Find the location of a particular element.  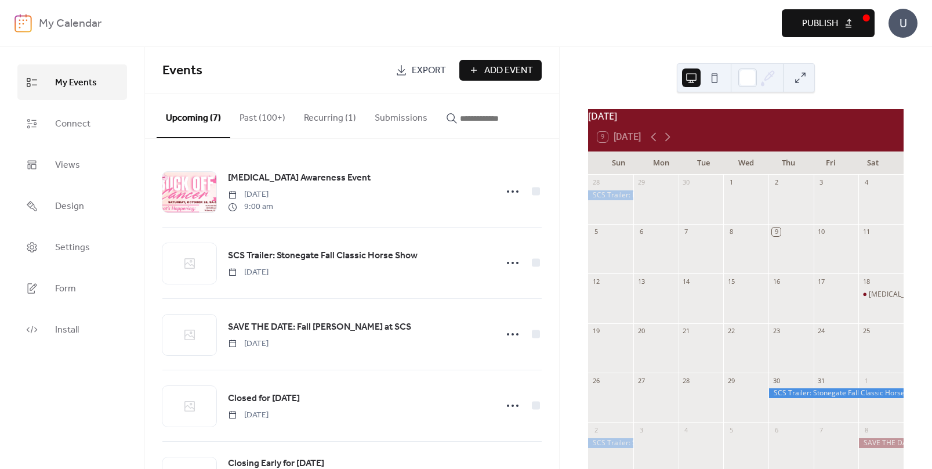

div: U is located at coordinates (903, 23).